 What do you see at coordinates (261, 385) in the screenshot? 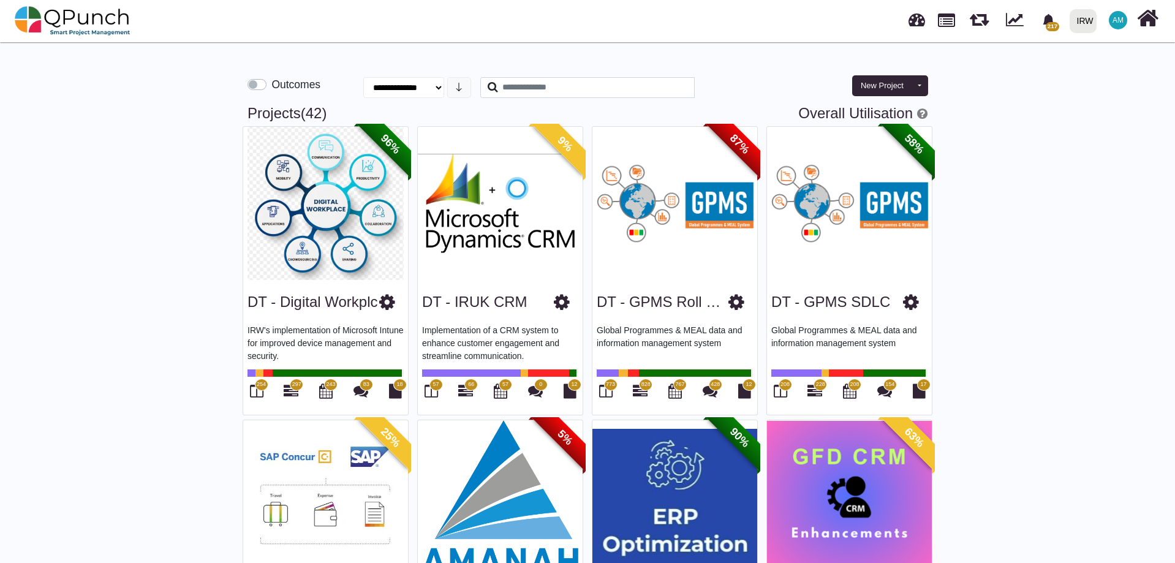
I see `span: 254` at bounding box center [261, 385].